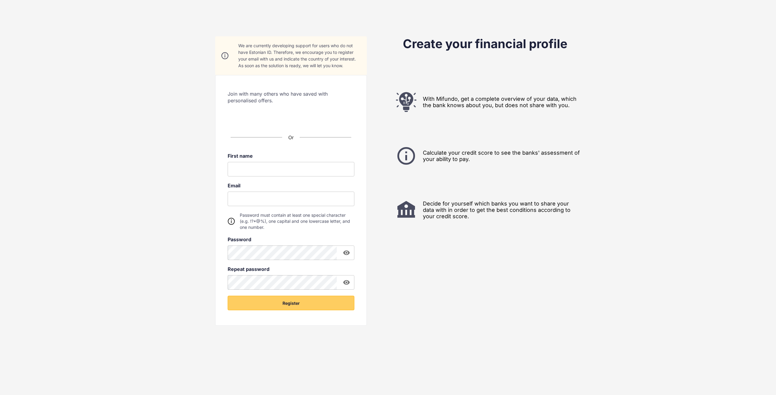 This screenshot has height=395, width=776. I want to click on img: info.png, so click(406, 156).